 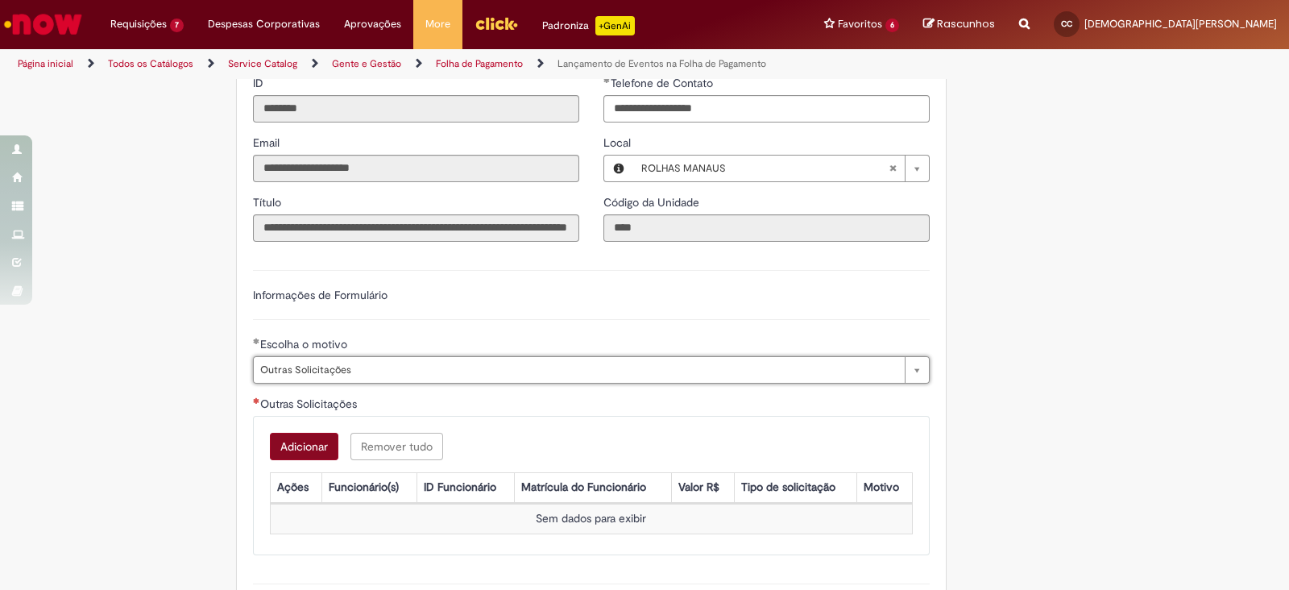 What do you see at coordinates (304, 446) in the screenshot?
I see `button: Add a row for Outras Solicitações` at bounding box center [304, 446].